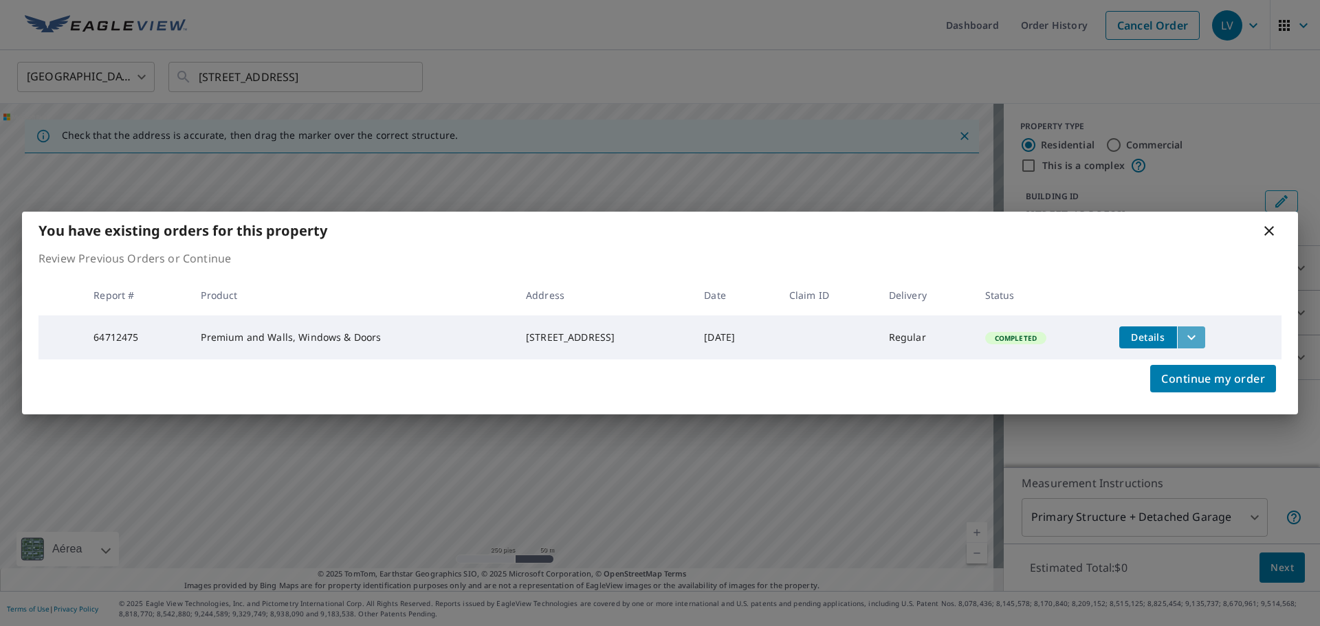 Image resolution: width=1320 pixels, height=626 pixels. Describe the element at coordinates (926, 338) in the screenshot. I see `td: Regular` at that location.